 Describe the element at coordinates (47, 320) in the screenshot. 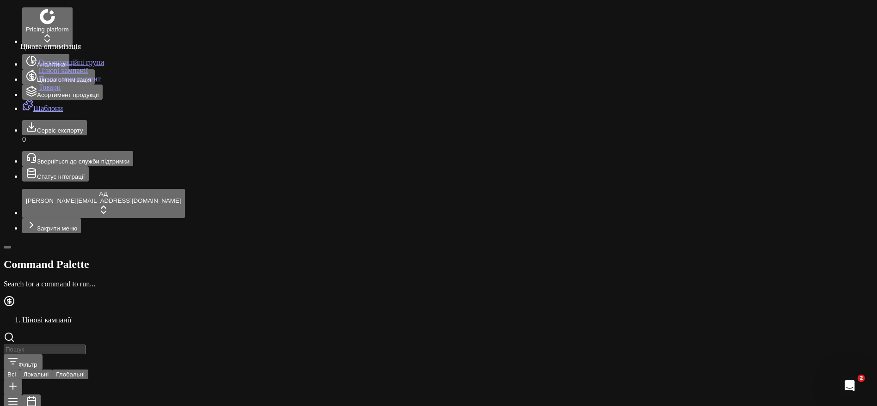

I see `span: Цінові кампанії` at that location.